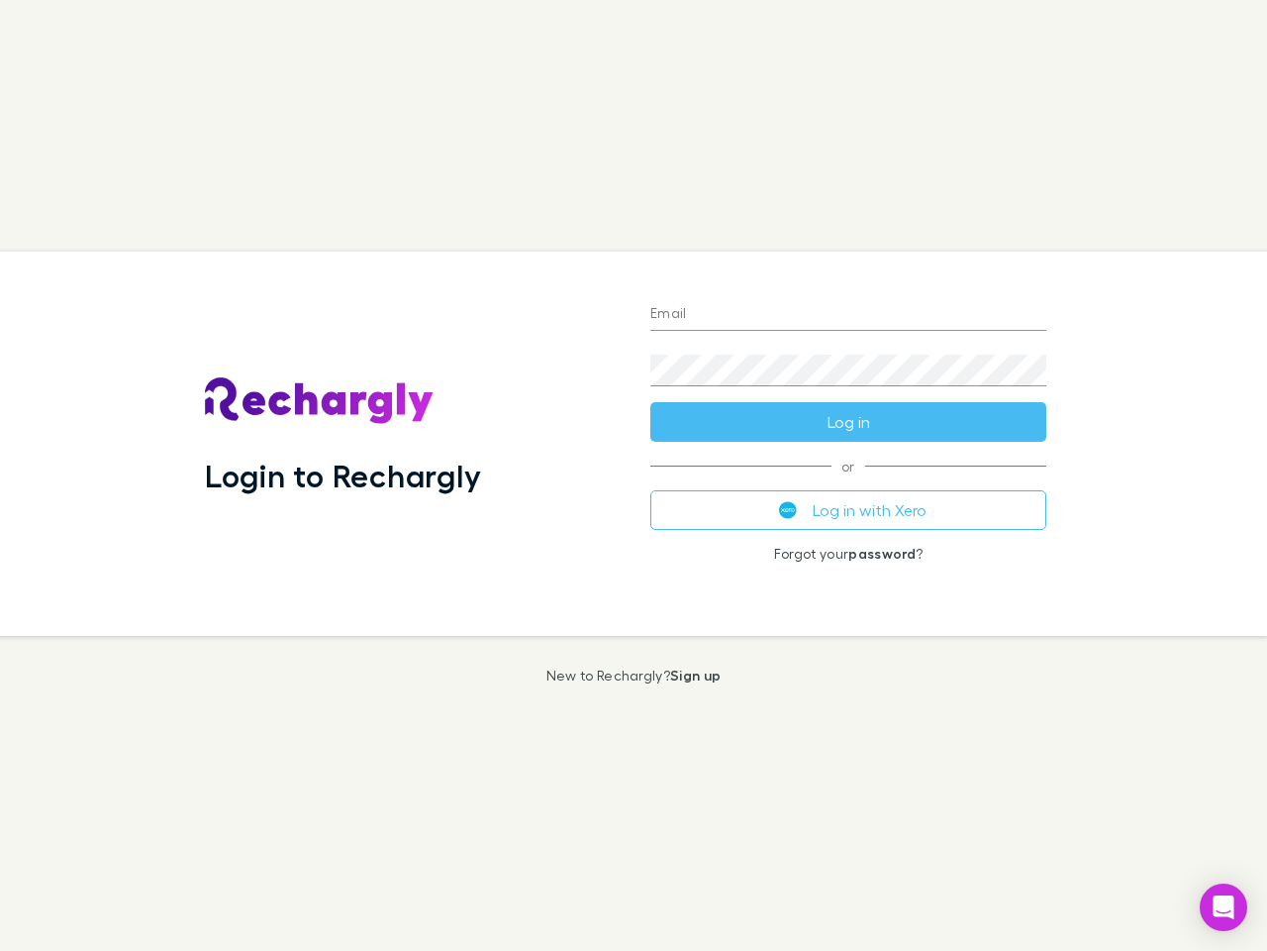 This screenshot has width=1267, height=951. Describe the element at coordinates (849, 465) in the screenshot. I see `span: or` at that location.